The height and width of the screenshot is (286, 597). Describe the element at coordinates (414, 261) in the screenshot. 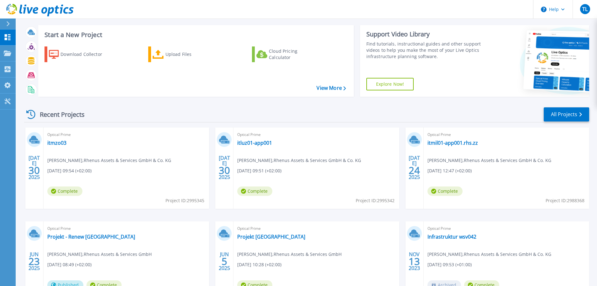

I see `span: 13` at that location.